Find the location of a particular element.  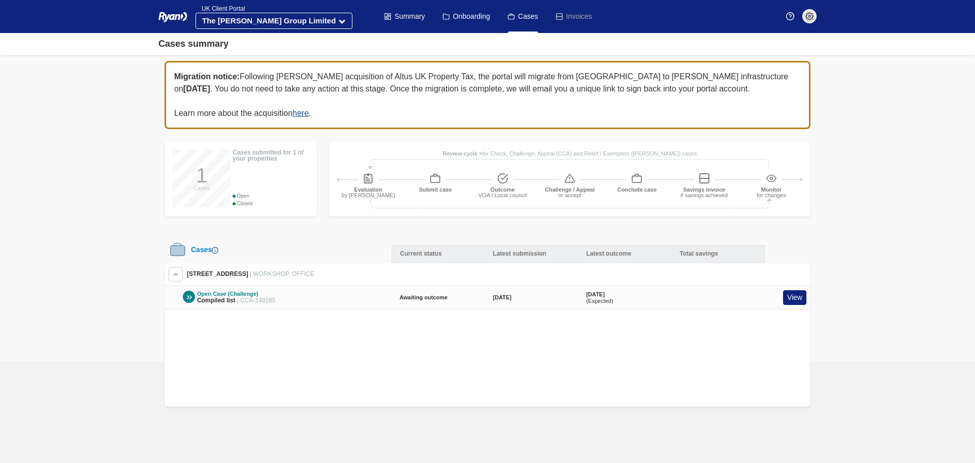

span: UK Client Portal is located at coordinates (220, 9).